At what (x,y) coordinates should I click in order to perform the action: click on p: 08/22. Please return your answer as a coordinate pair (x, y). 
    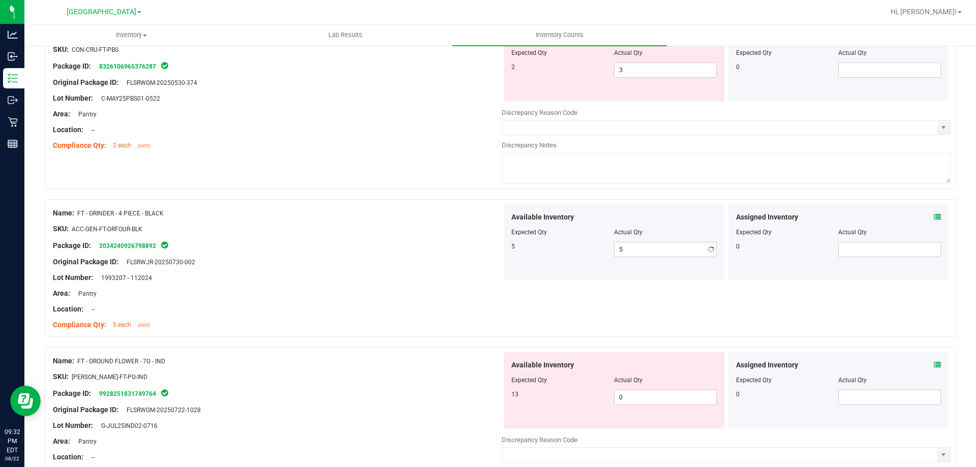
    Looking at the image, I should click on (12, 459).